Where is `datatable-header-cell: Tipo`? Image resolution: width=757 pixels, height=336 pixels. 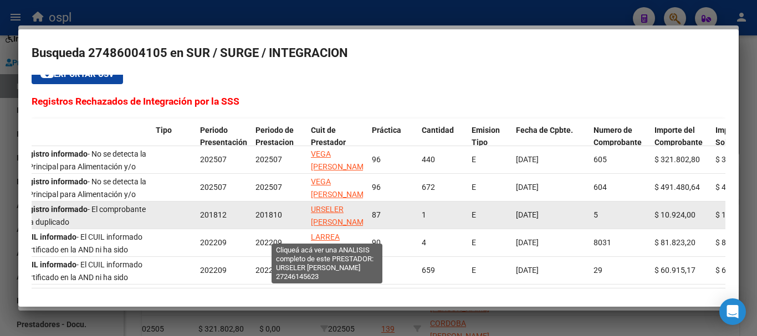 datatable-header-cell: Tipo is located at coordinates (173, 137).